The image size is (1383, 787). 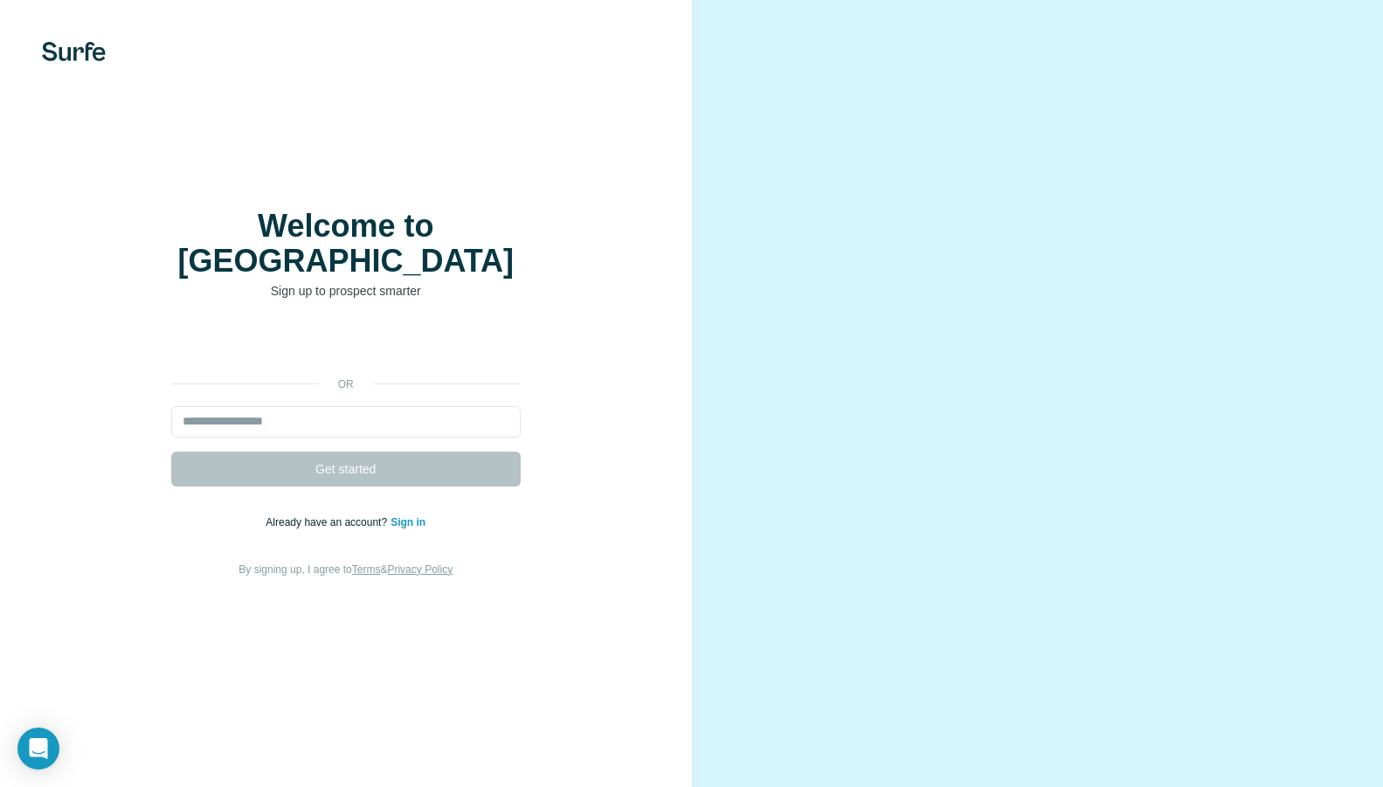 I want to click on p: or, so click(x=346, y=384).